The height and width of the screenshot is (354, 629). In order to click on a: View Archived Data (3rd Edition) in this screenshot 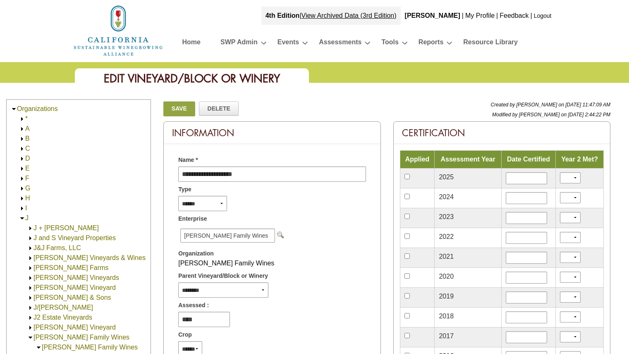, I will do `click(349, 15)`.